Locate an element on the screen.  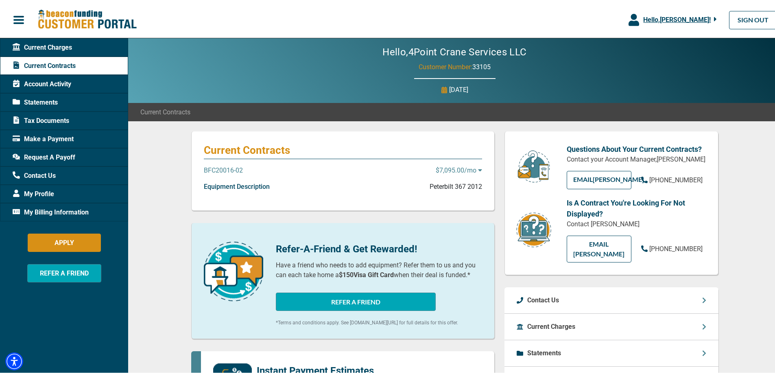
span: Request A Payoff is located at coordinates (44, 156).